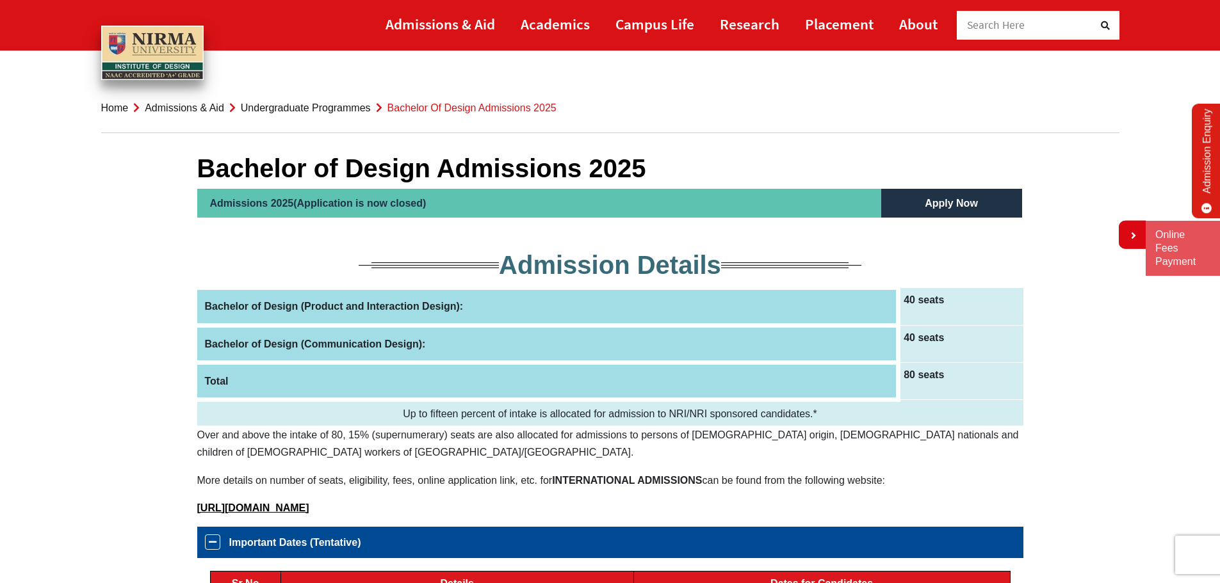  I want to click on h1: Bachelor of Design Admissions 2025, so click(610, 168).